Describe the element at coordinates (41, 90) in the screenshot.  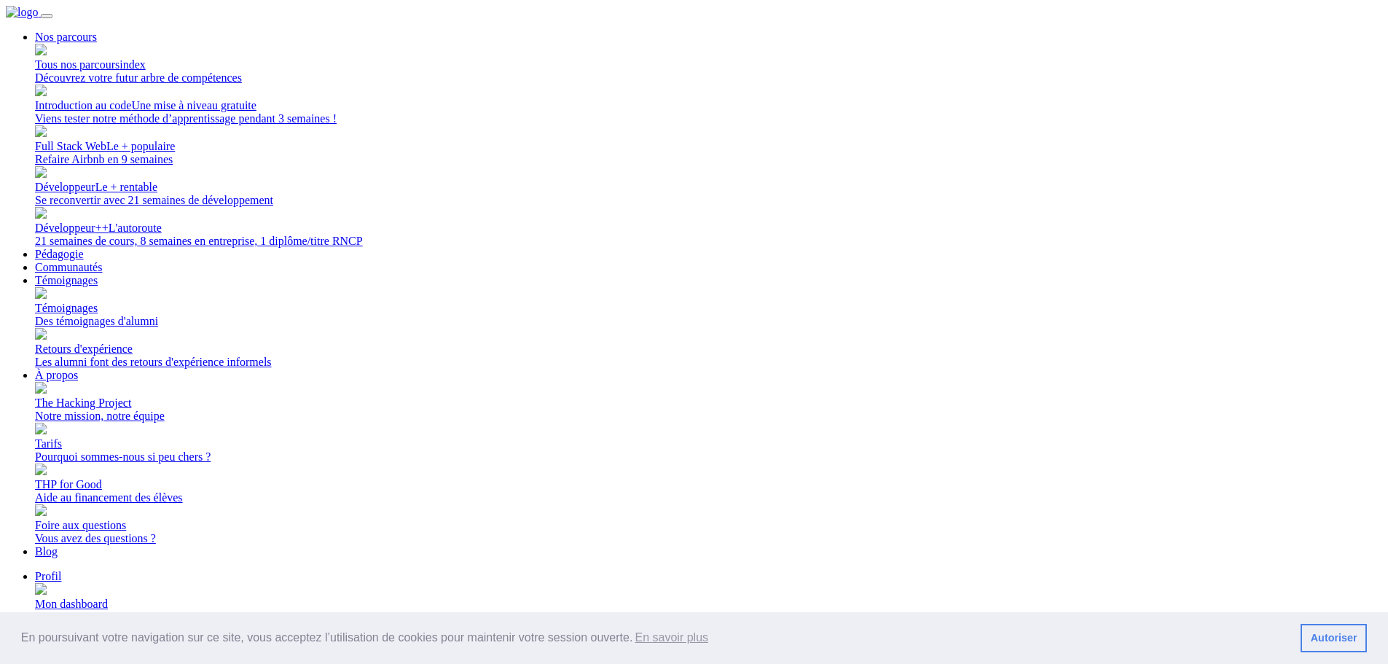
I see `img: puzzle-4bde4084d90f9635442e68fcf97b7805.svg` at that location.